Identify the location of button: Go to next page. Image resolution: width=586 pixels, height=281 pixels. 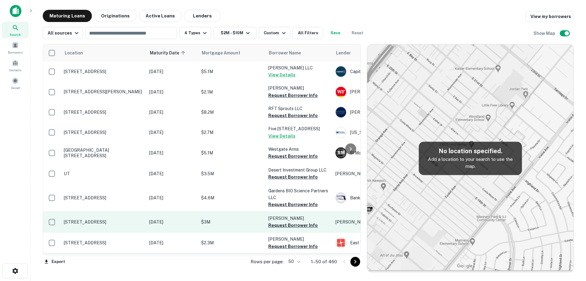
(356, 261).